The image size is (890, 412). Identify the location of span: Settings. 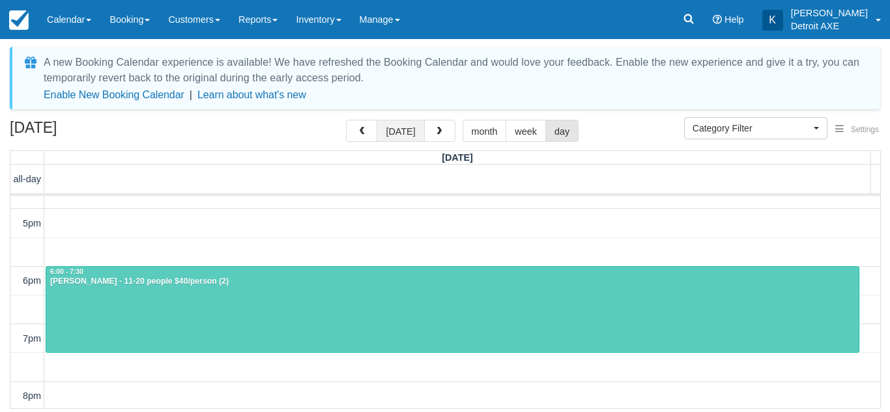
(864, 130).